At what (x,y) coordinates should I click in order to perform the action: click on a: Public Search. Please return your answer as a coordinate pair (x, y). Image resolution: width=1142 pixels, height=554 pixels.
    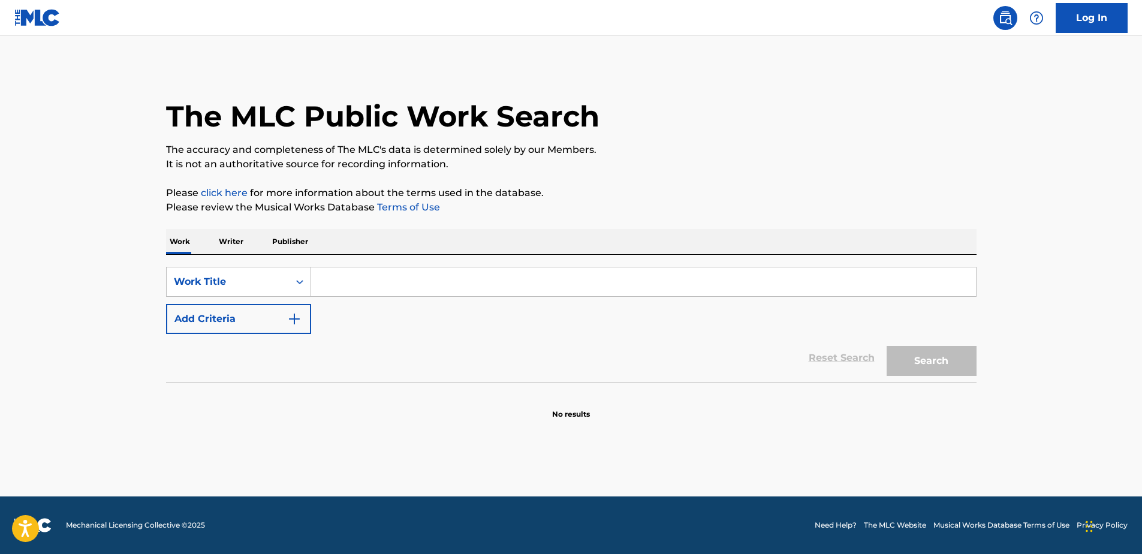
    Looking at the image, I should click on (1005, 18).